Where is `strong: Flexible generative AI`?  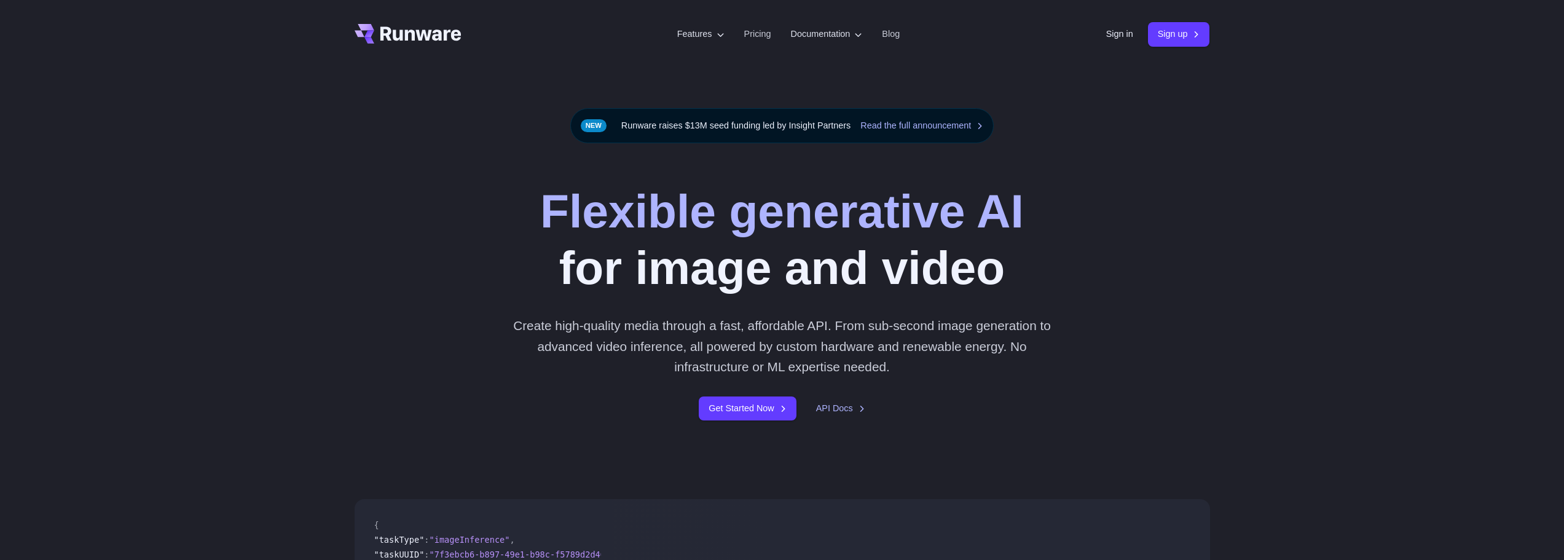
strong: Flexible generative AI is located at coordinates (781, 211).